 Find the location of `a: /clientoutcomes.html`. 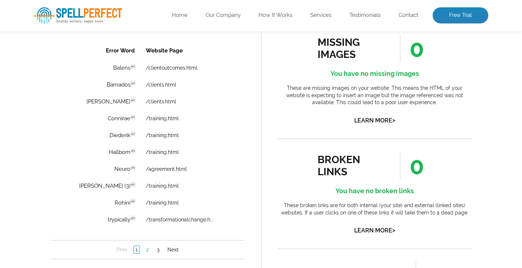

a: /clientoutcomes.html is located at coordinates (121, 26).